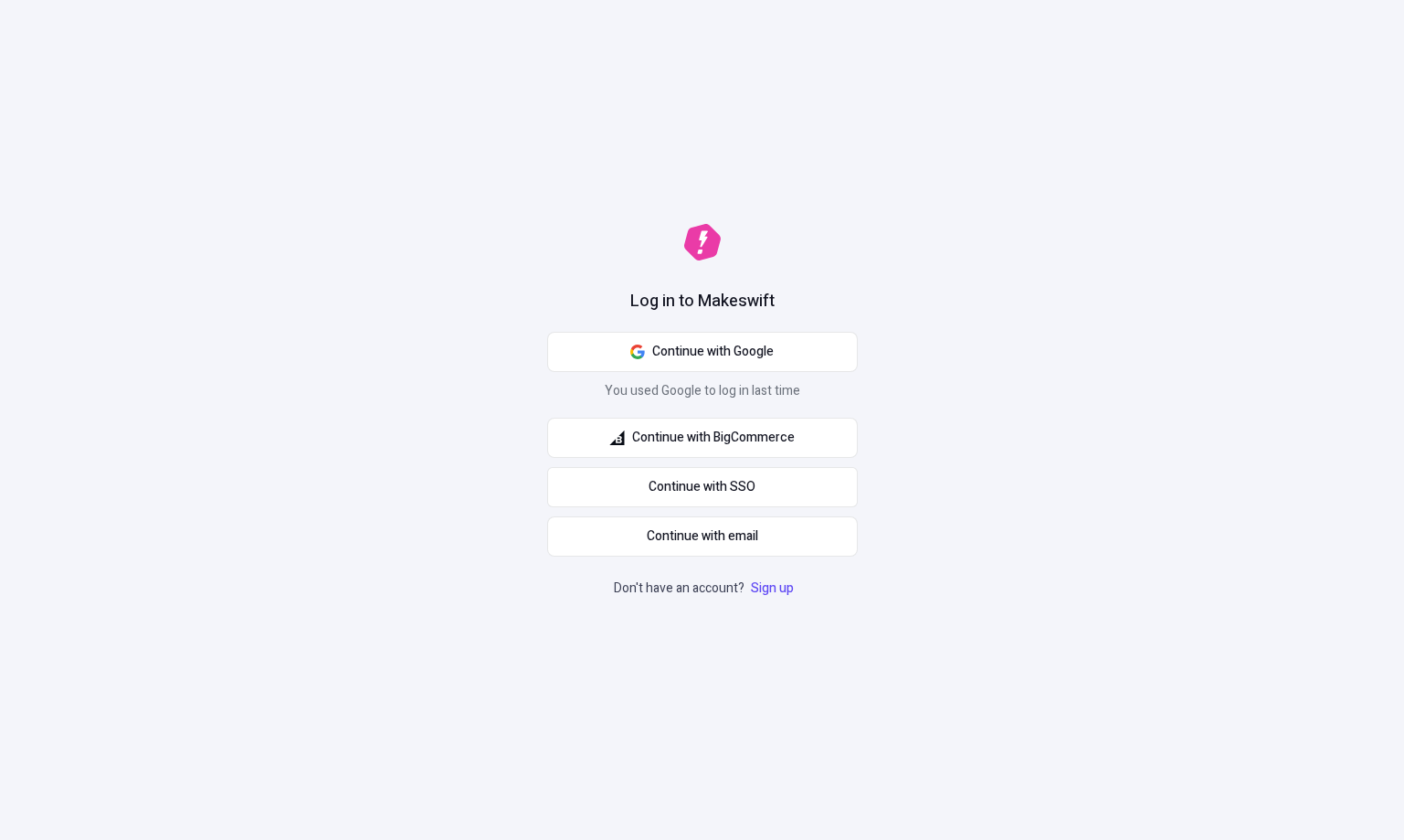 The image size is (1404, 840). What do you see at coordinates (713, 352) in the screenshot?
I see `span: Continue with Google` at bounding box center [713, 352].